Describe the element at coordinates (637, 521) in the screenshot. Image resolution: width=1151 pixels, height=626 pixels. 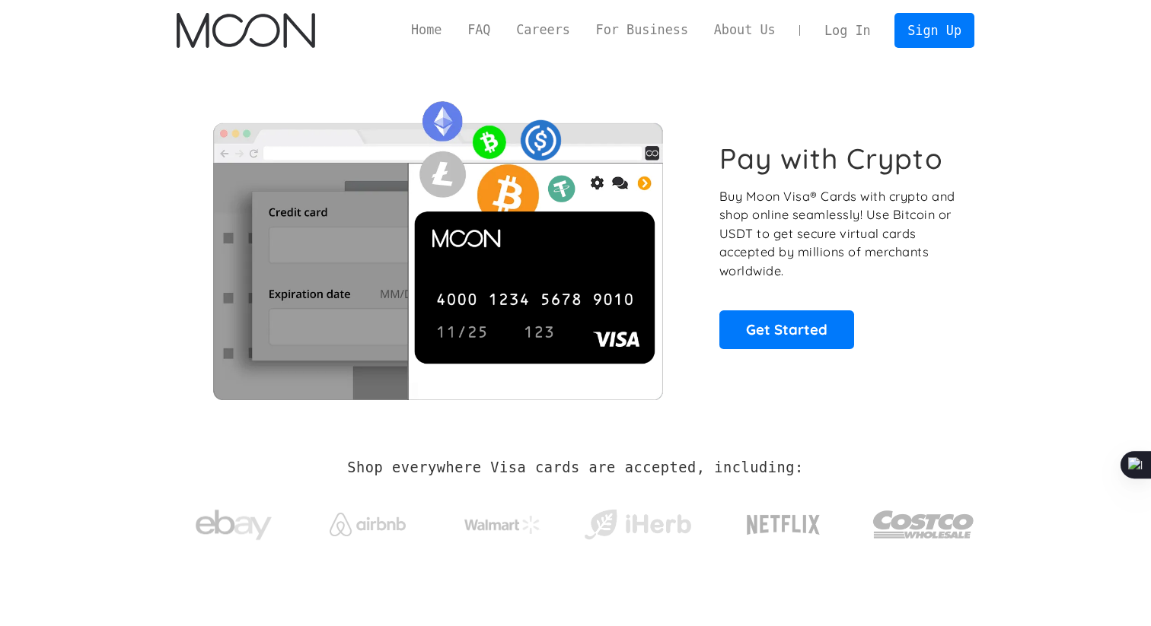
I see `a: iHerb` at that location.